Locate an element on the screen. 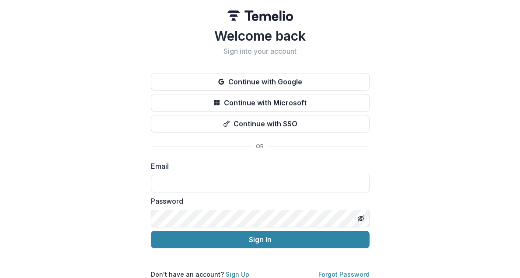 The image size is (520, 278). button: Toggle password visibility is located at coordinates (361, 219).